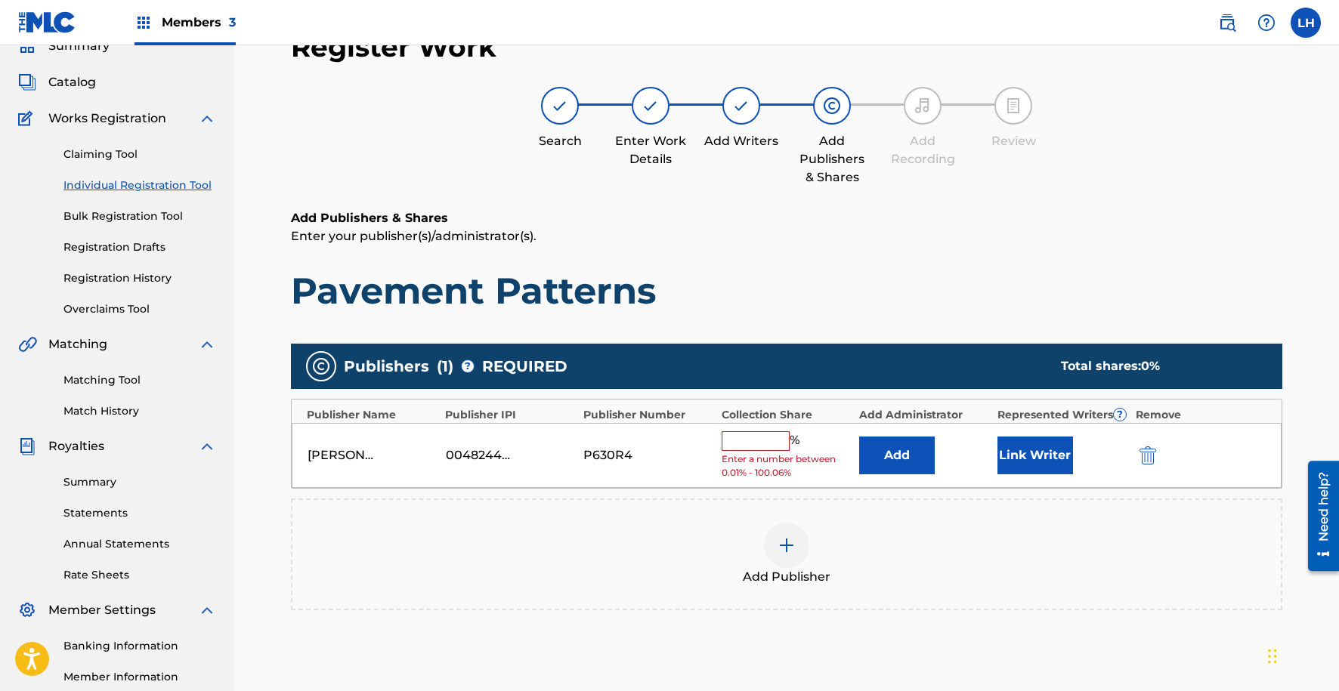  I want to click on span: Matching, so click(78, 345).